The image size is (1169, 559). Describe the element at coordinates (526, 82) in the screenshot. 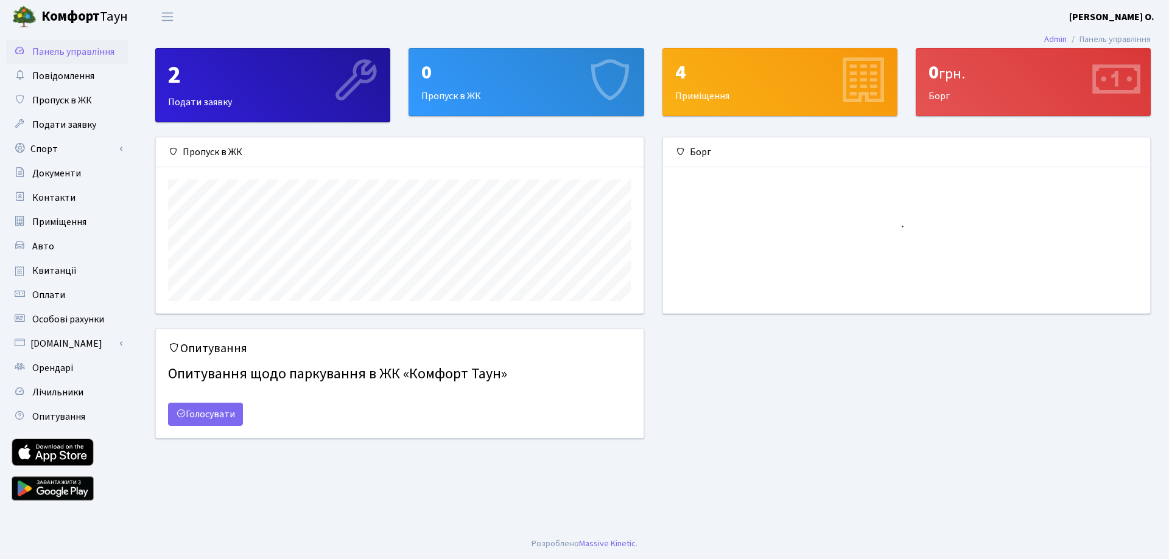

I see `a: 0Пропуск в ЖК` at that location.